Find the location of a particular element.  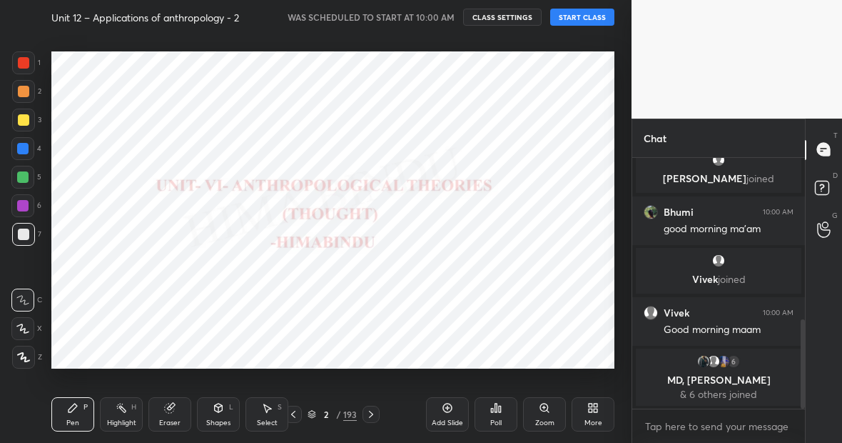

div: 4 is located at coordinates (26, 149).